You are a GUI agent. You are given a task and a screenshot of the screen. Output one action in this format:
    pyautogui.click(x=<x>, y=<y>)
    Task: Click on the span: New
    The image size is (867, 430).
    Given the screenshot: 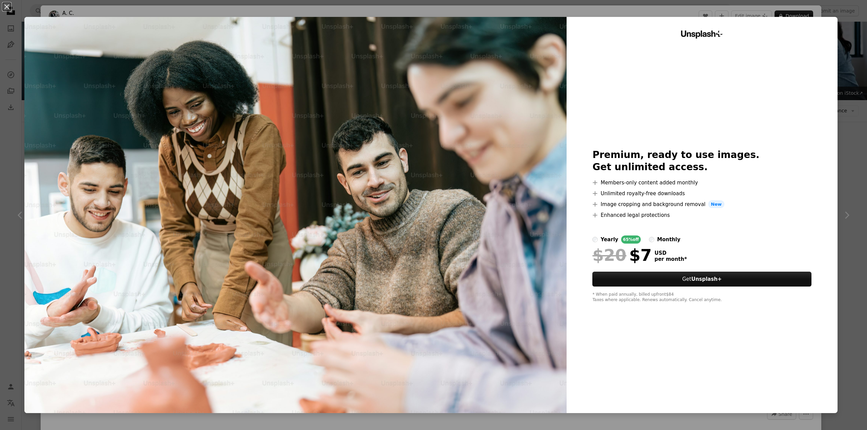 What is the action you would take?
    pyautogui.click(x=716, y=204)
    